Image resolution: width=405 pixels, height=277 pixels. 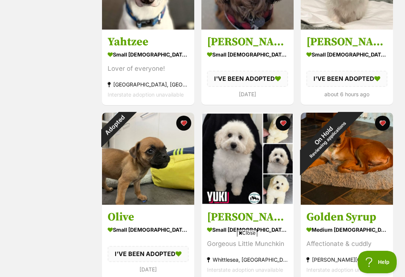 I want to click on span: Reviewing applications, so click(x=328, y=140).